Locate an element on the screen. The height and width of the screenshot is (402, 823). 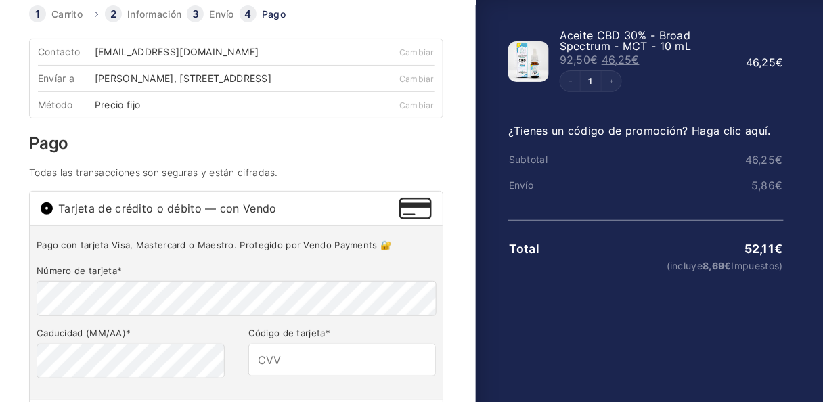
th: Subtotal is located at coordinates (554, 160).